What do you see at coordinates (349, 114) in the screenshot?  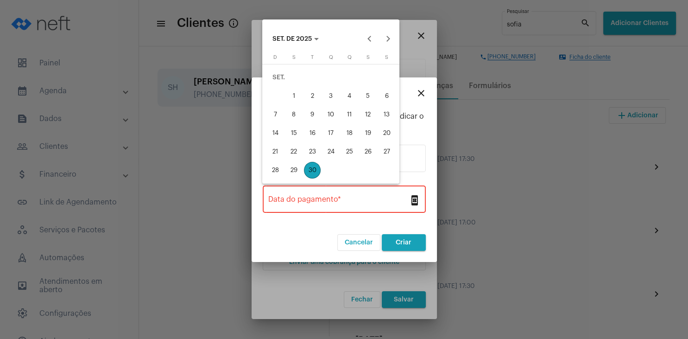 I see `button: 11 de setembro de 2025` at bounding box center [349, 114].